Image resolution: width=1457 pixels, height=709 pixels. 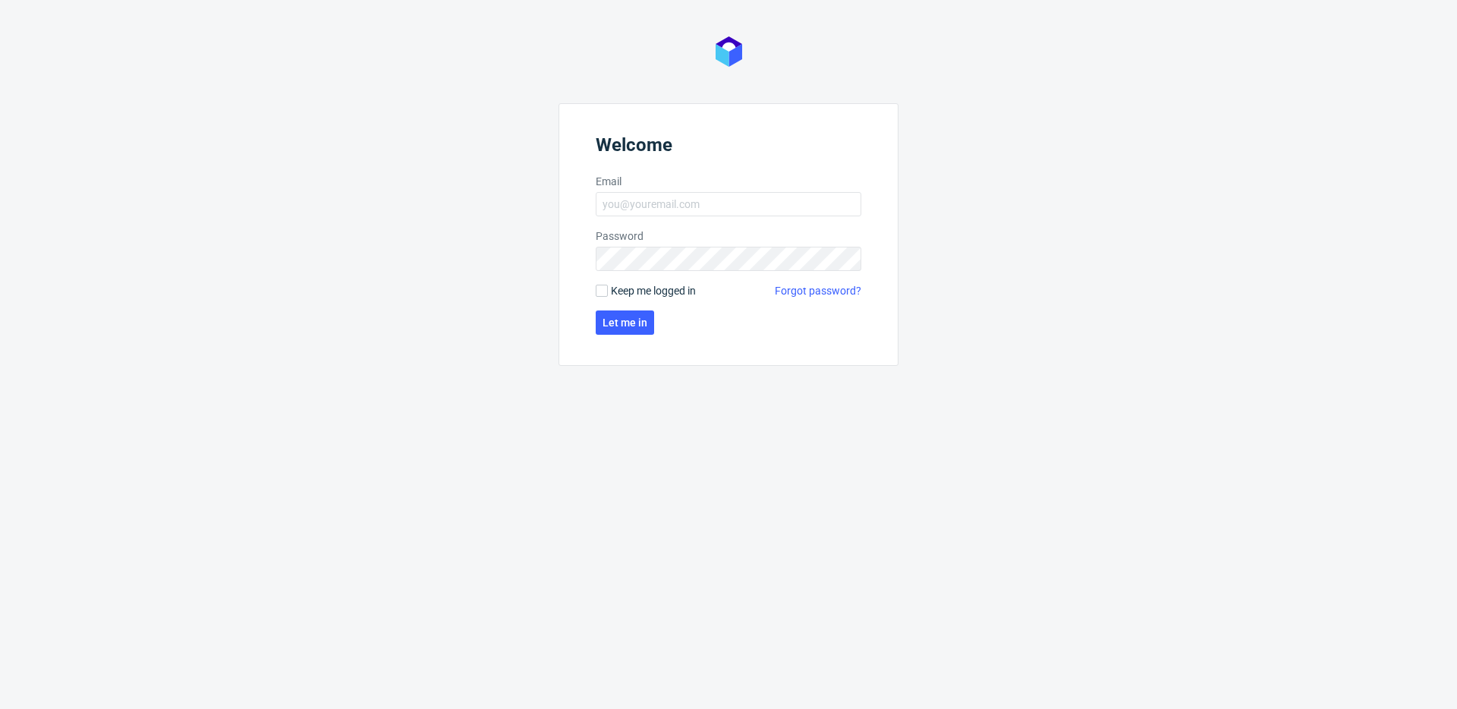 I want to click on input: you@youremail.com, so click(x=729, y=204).